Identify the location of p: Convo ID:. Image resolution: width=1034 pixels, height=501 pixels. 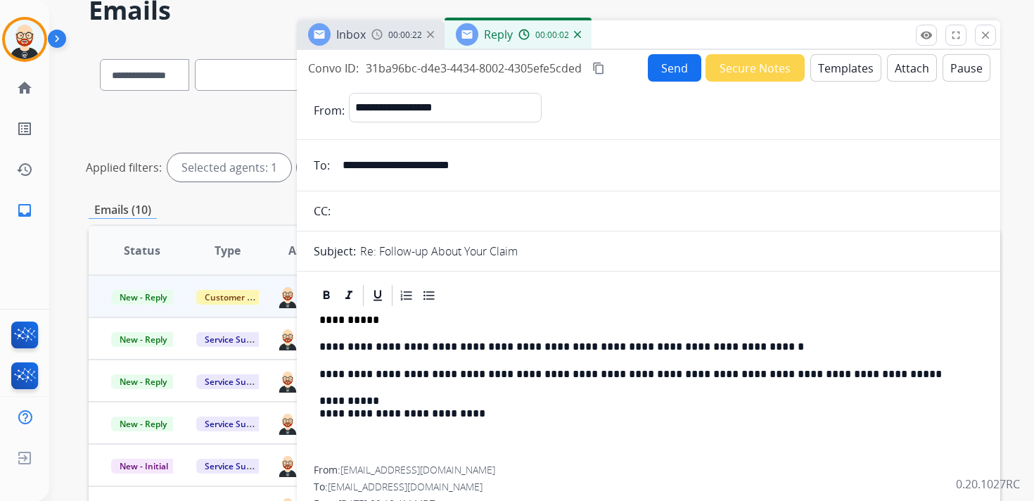
(333, 68).